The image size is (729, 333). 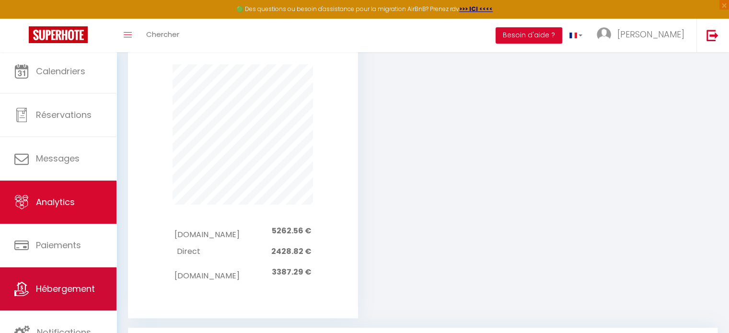 What do you see at coordinates (64, 115) in the screenshot?
I see `span: Réservations` at bounding box center [64, 115].